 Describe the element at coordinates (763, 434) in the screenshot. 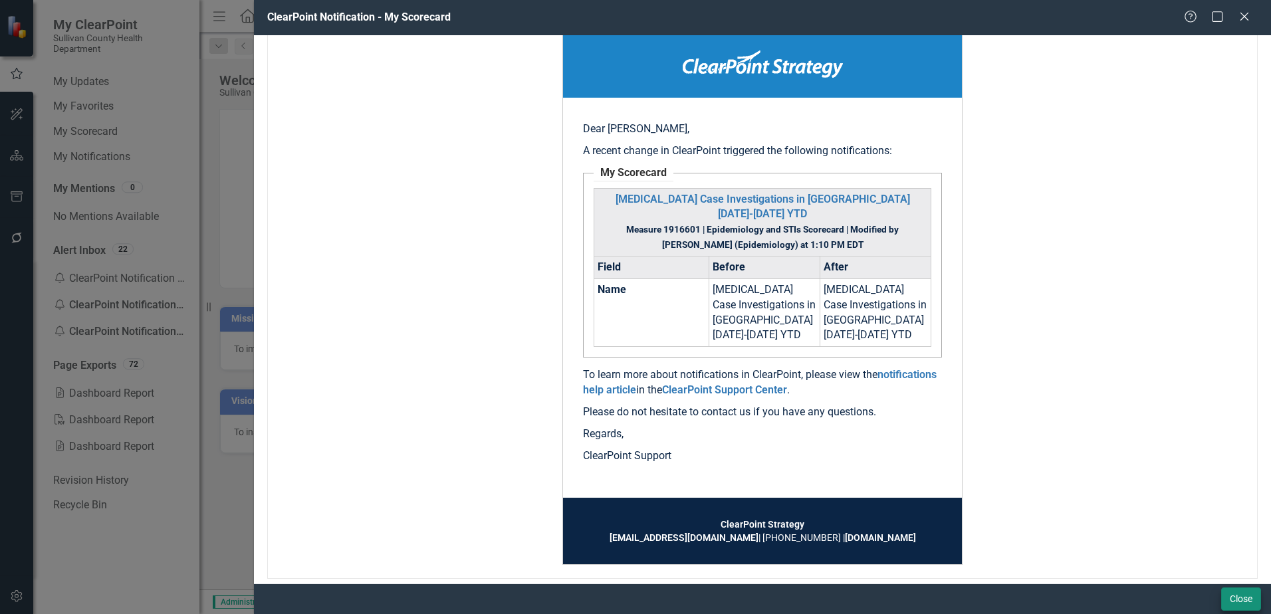

I see `p: Regards,` at that location.